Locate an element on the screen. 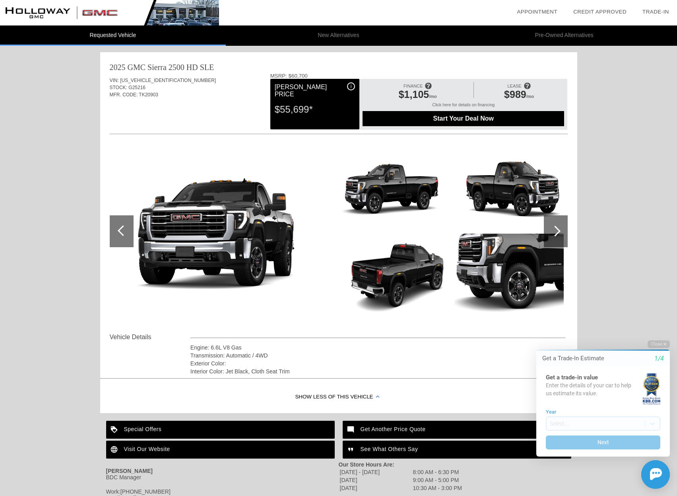 The width and height of the screenshot is (677, 496). span: TK20903 is located at coordinates (148, 95).